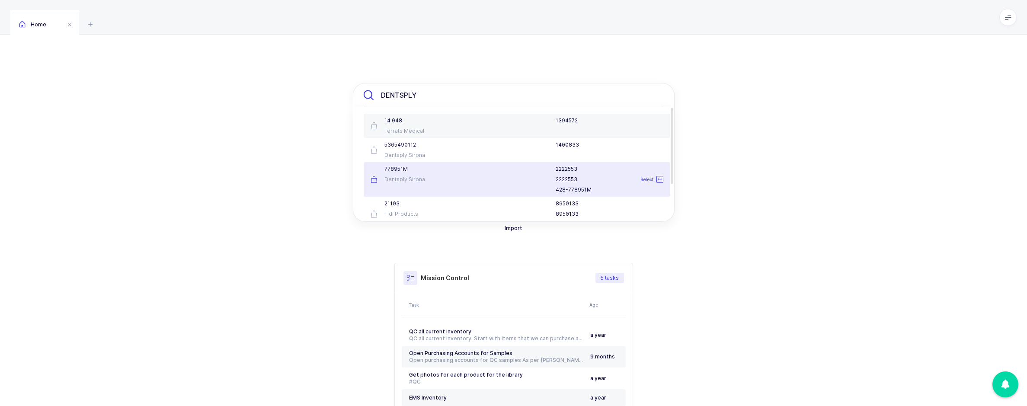 The image size is (1027, 406). Describe the element at coordinates (445, 278) in the screenshot. I see `h3: Mission Control` at that location.